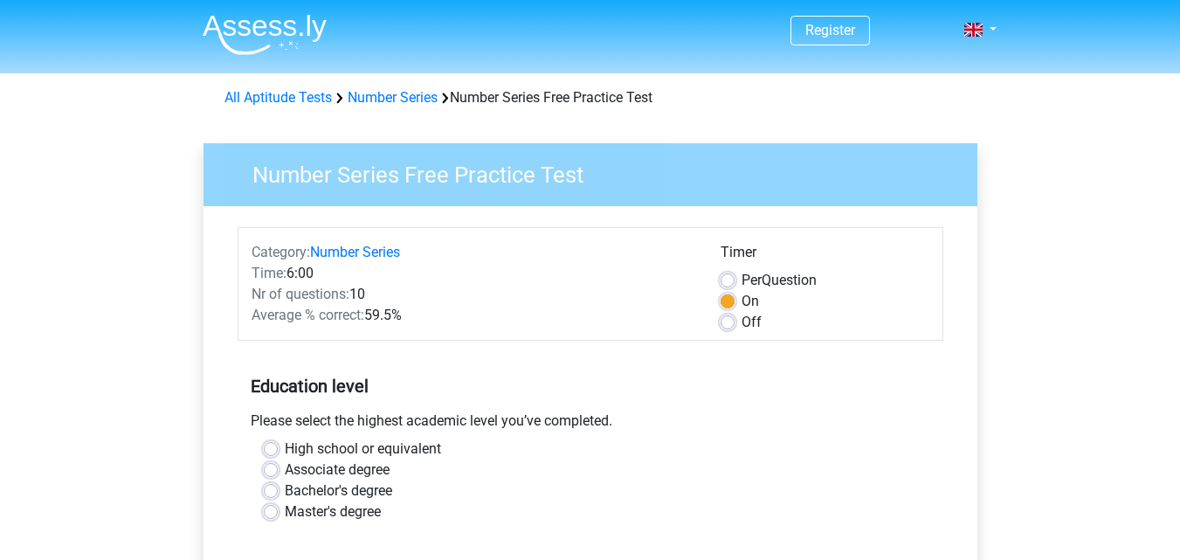 This screenshot has width=1180, height=560. I want to click on span: Per, so click(751, 279).